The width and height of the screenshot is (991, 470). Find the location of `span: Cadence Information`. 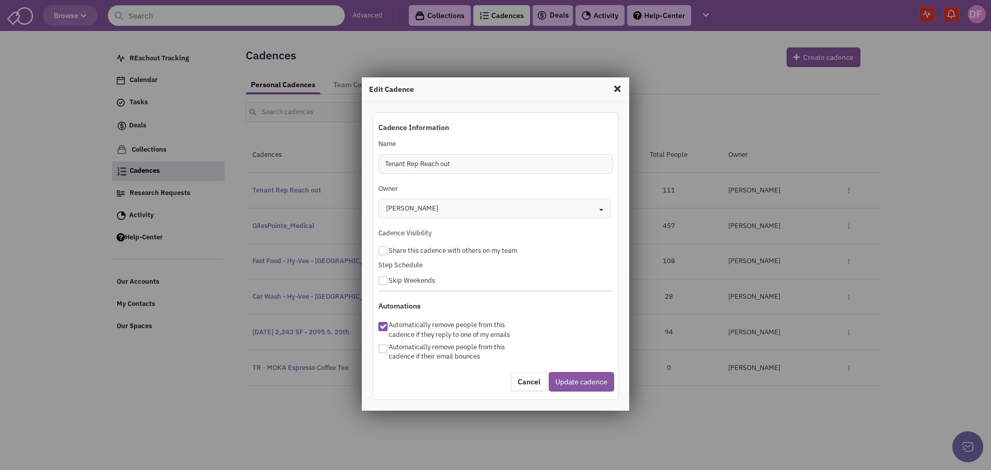

span: Cadence Information is located at coordinates (413, 127).